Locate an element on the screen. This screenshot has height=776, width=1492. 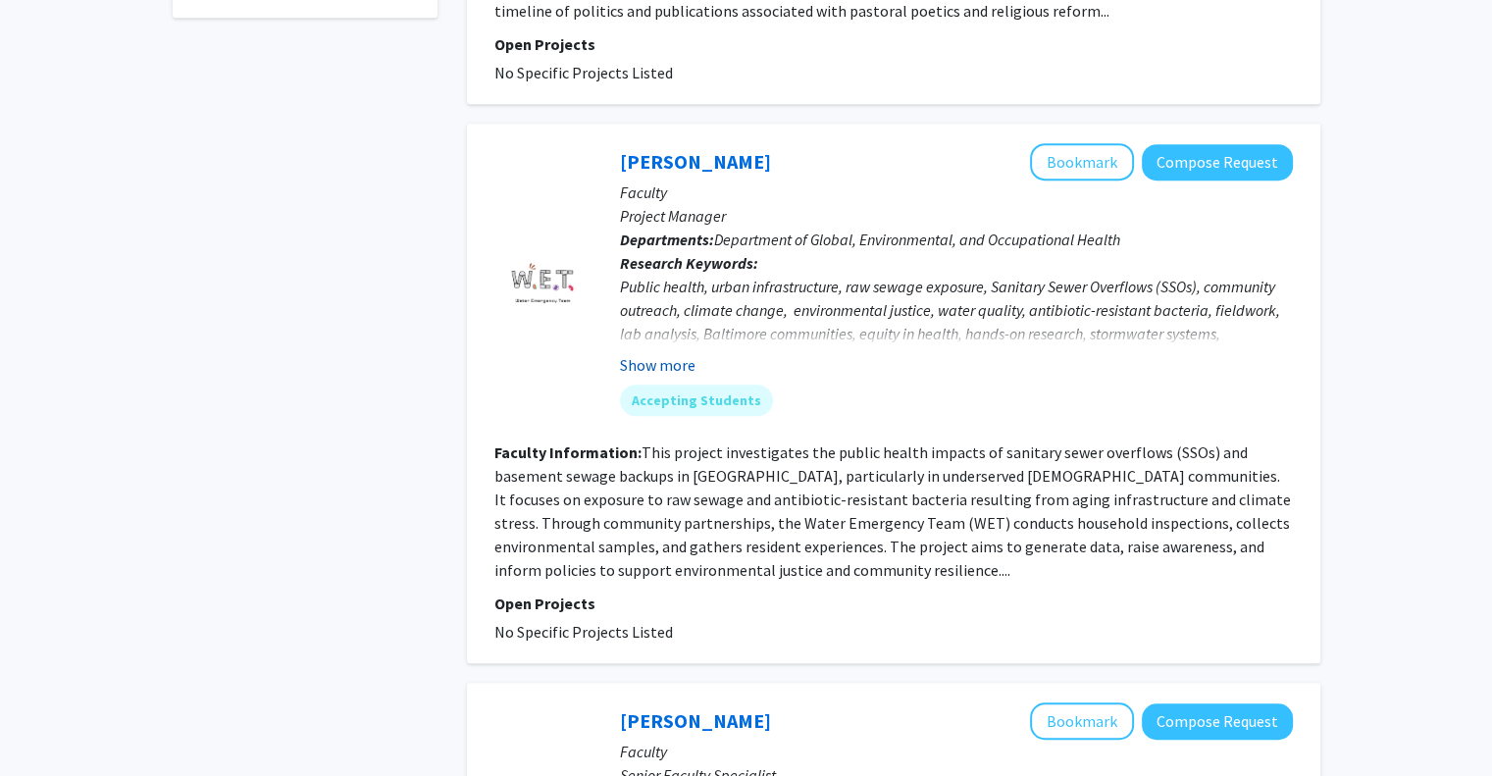
fg-read-more: This project investigates the public health impacts of sanitary sewer overflows (SSOs) and baseme... is located at coordinates (892, 511).